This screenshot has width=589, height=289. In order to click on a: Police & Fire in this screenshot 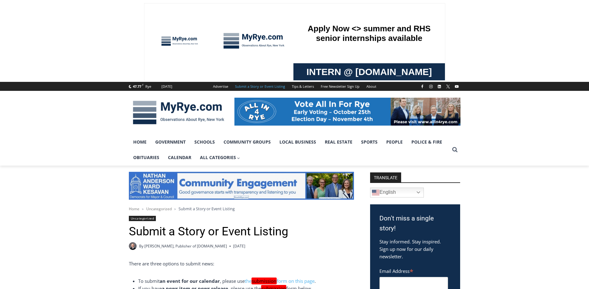, I will do `click(426, 142)`.